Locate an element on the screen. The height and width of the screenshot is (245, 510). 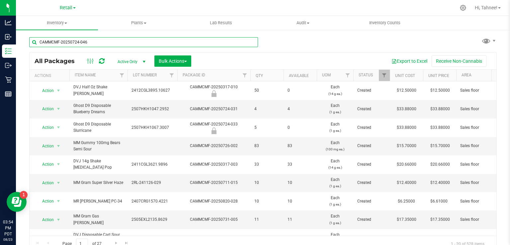
span: 1 is located at coordinates (4, 4).